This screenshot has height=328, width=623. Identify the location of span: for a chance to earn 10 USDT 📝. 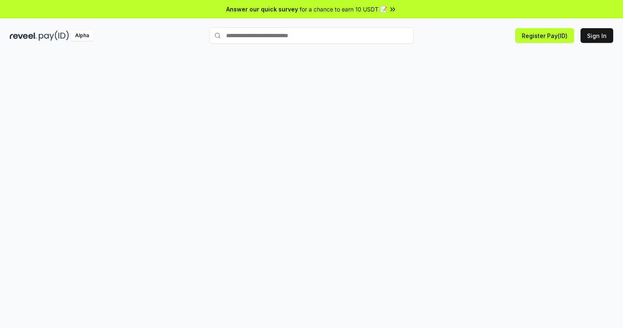
(343, 9).